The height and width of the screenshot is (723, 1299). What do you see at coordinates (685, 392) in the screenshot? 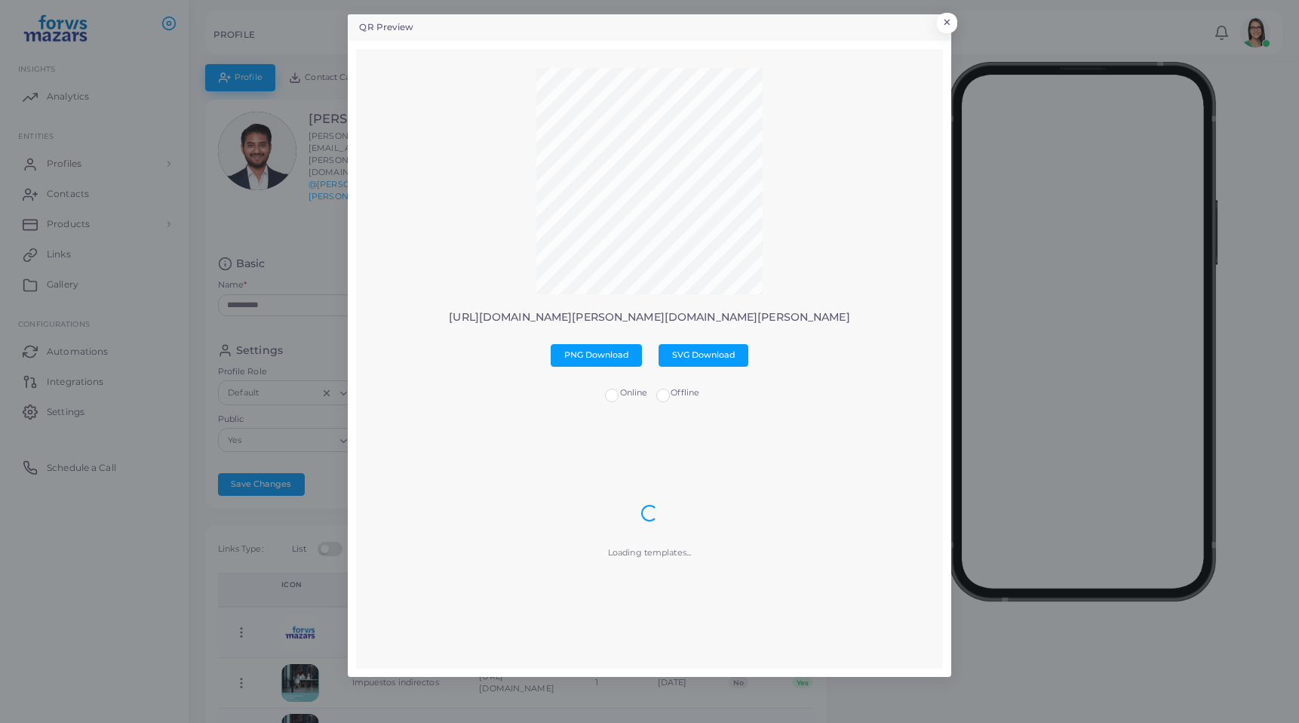
I see `span: Offline` at bounding box center [685, 392].